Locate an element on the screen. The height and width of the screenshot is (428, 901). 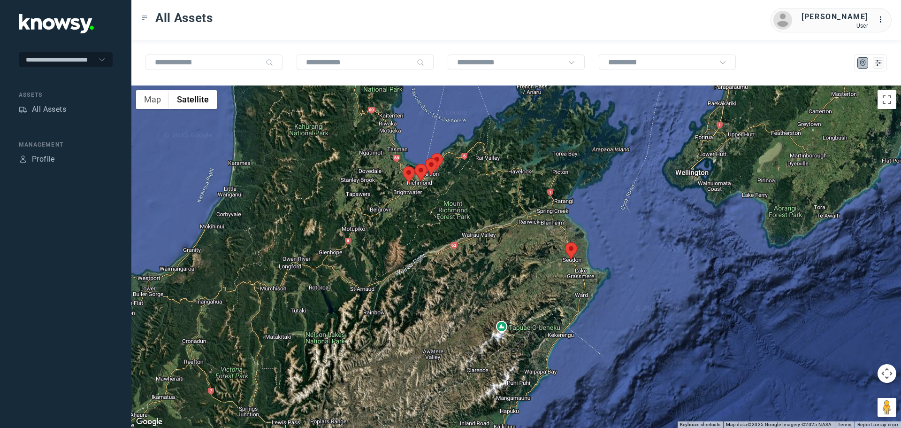
a: Terms (opens in new tab) is located at coordinates (845, 424).